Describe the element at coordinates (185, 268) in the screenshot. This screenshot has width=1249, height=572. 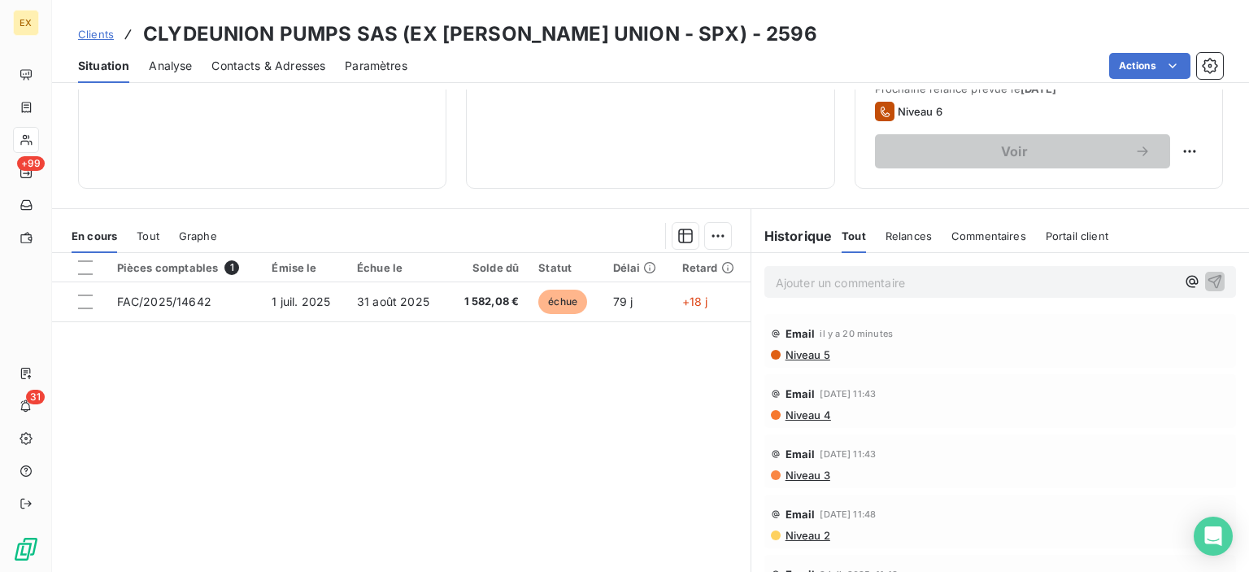
I see `div: Pièces comptables` at that location.